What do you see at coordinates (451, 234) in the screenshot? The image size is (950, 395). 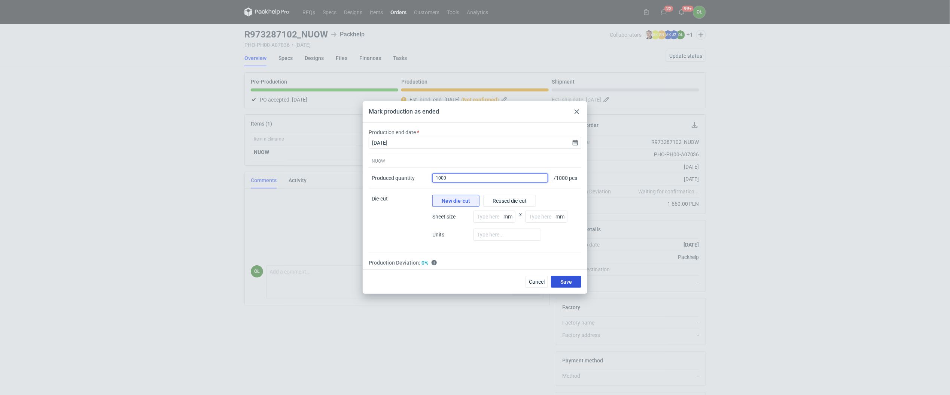 I see `span: Units` at bounding box center [451, 234].